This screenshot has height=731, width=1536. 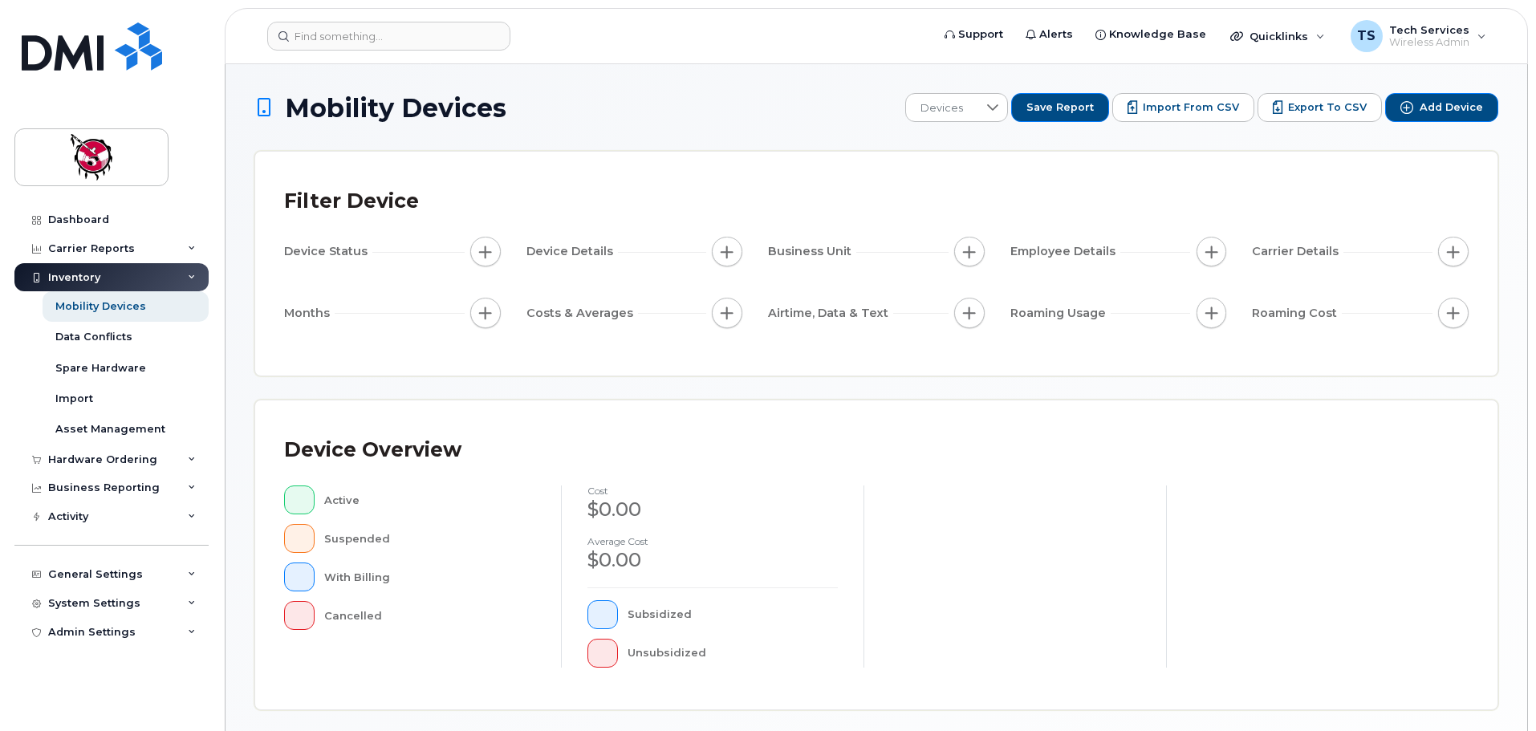 I want to click on div: Subsidized, so click(x=732, y=615).